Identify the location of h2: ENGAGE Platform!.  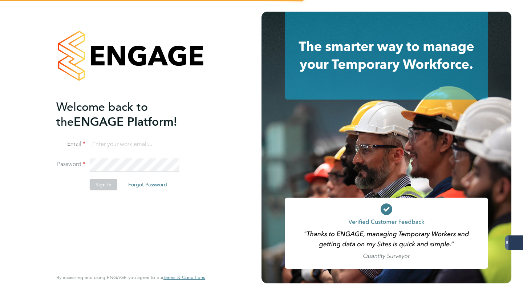
(127, 114).